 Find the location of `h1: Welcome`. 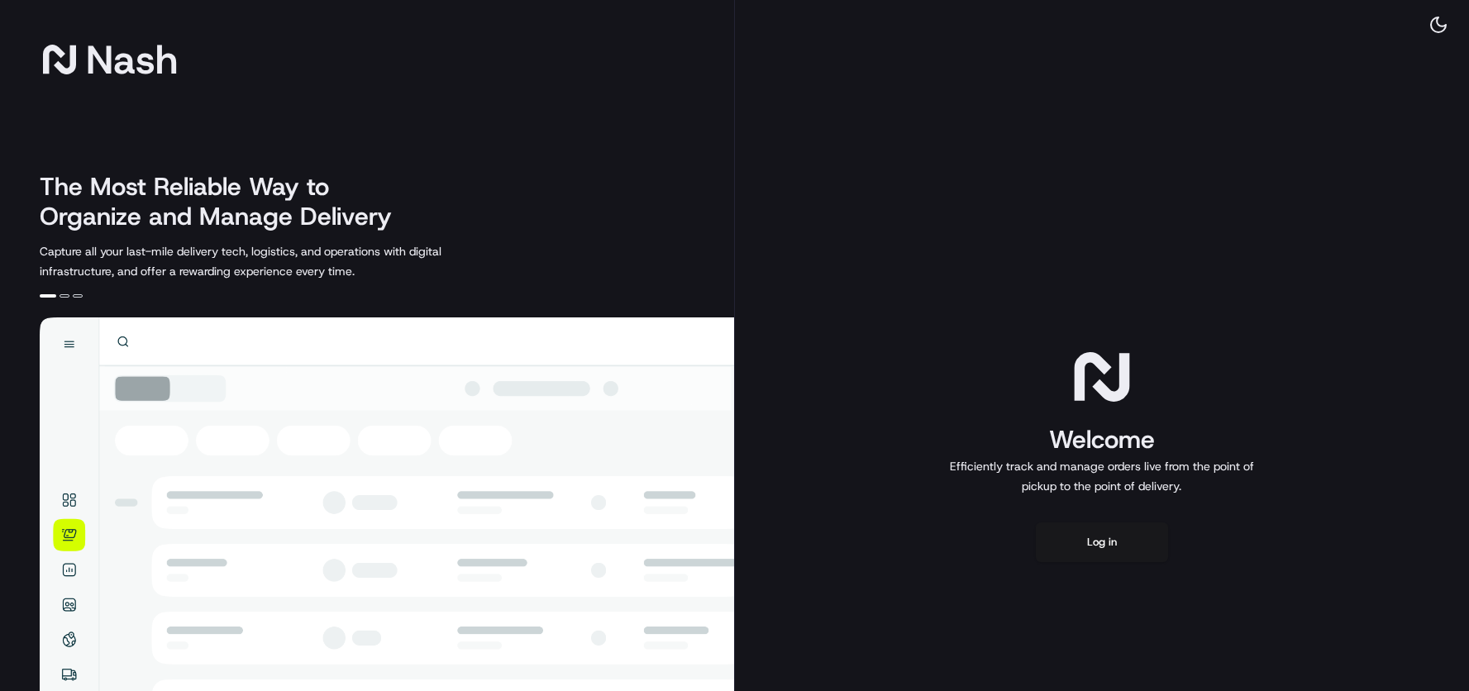

h1: Welcome is located at coordinates (1102, 440).